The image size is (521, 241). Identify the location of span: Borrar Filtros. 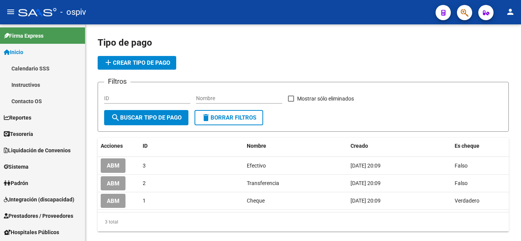
(229, 118).